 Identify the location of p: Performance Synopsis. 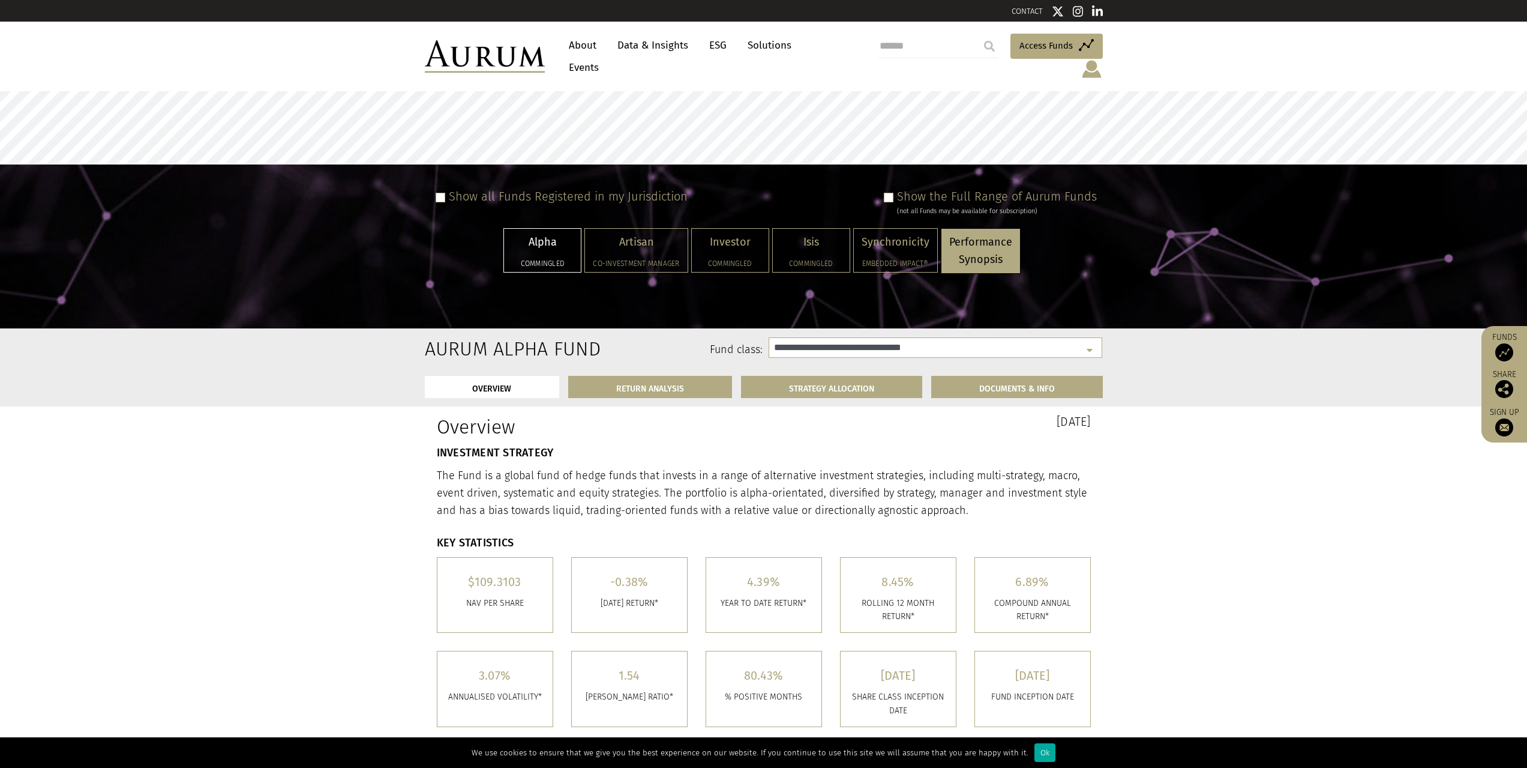
(981, 251).